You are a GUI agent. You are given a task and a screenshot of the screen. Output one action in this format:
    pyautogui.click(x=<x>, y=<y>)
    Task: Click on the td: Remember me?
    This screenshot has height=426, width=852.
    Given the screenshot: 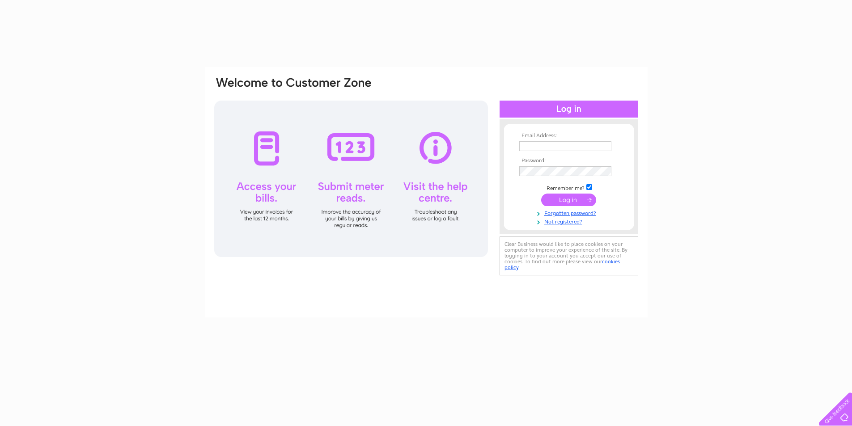 What is the action you would take?
    pyautogui.click(x=569, y=187)
    